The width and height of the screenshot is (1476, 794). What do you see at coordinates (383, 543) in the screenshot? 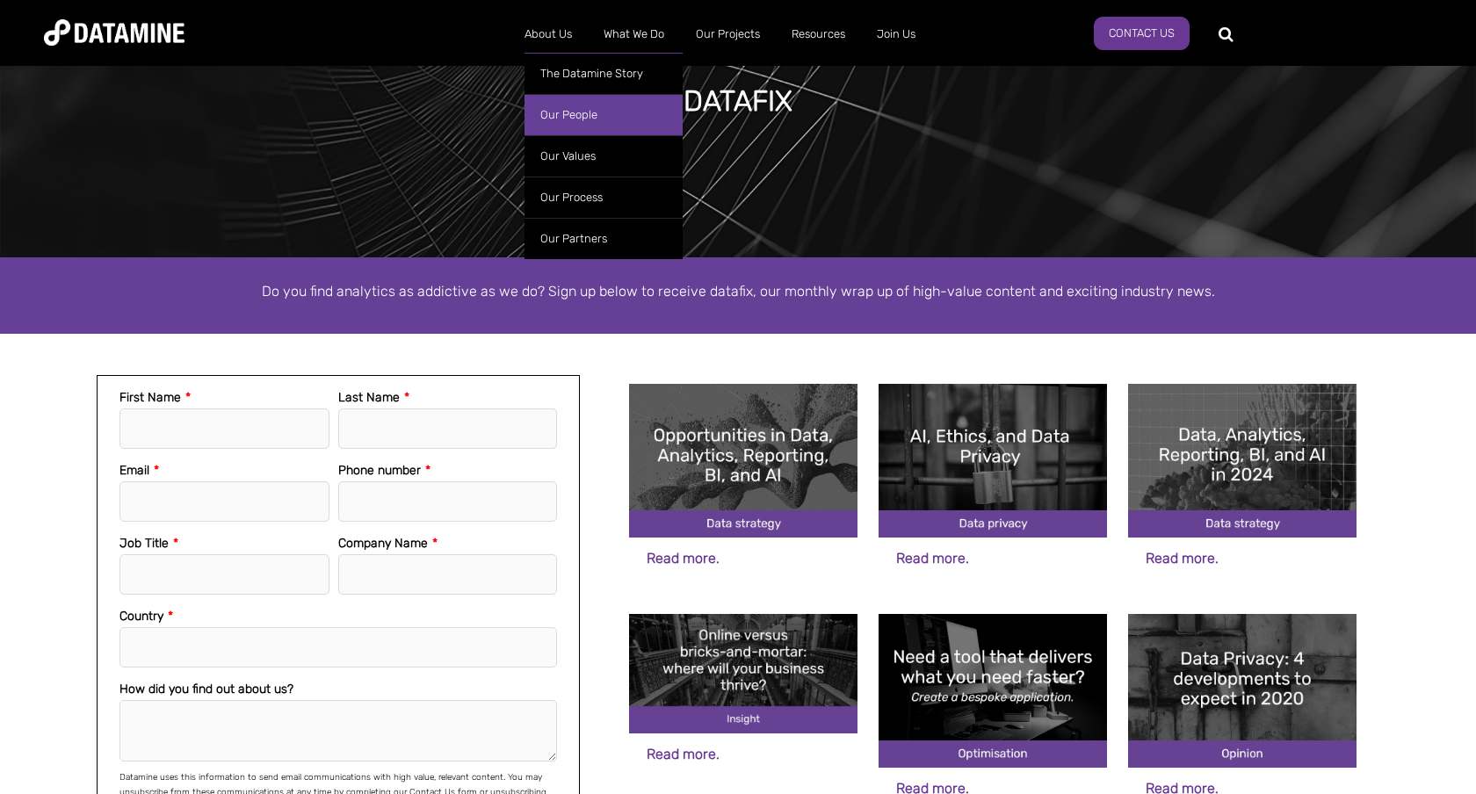
I see `span: Company Name` at bounding box center [383, 543].